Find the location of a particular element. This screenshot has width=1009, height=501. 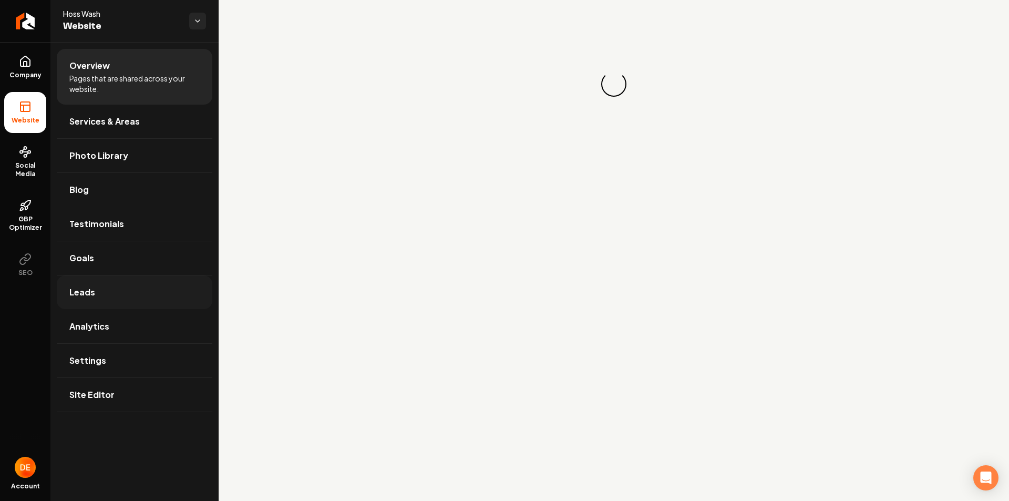

span: Social Media is located at coordinates (25, 170).